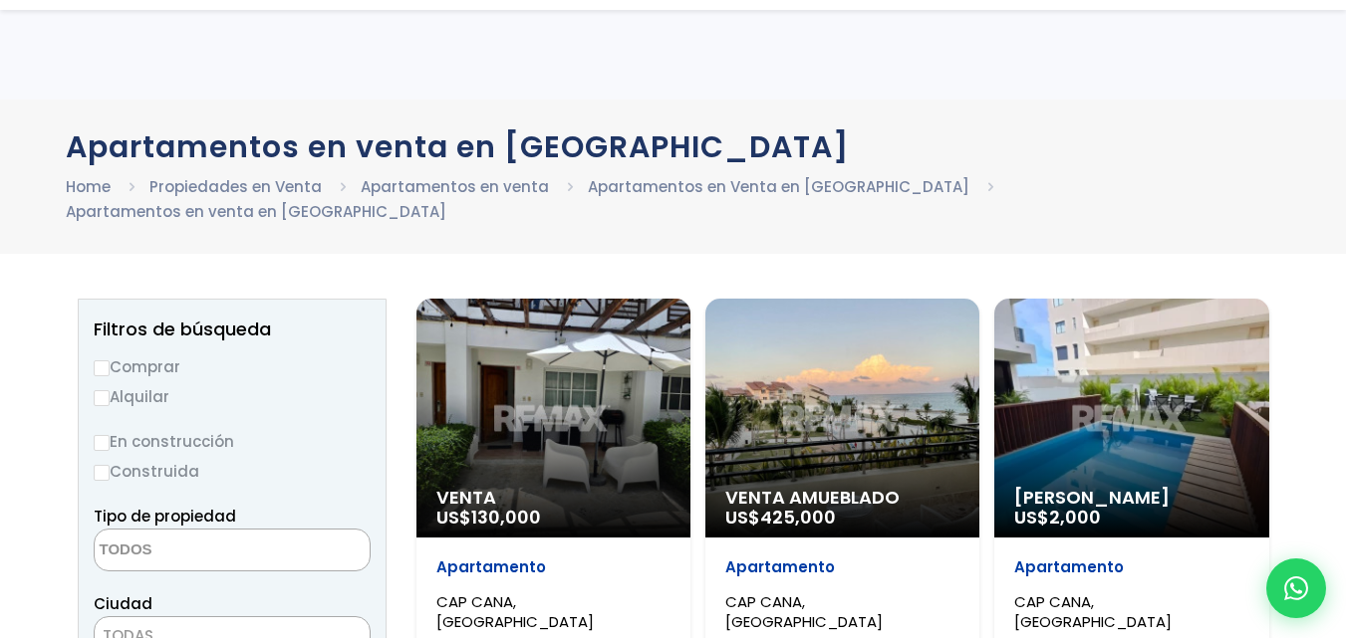 The image size is (1346, 638). I want to click on span: Venta, so click(553, 498).